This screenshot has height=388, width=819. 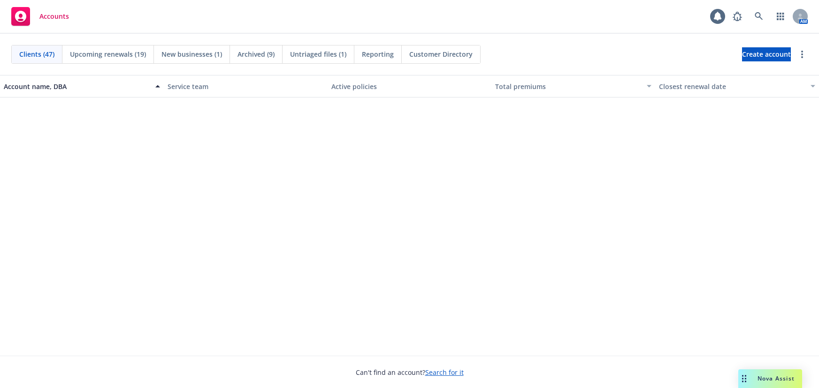 What do you see at coordinates (256, 54) in the screenshot?
I see `span: Archived (9)` at bounding box center [256, 54].